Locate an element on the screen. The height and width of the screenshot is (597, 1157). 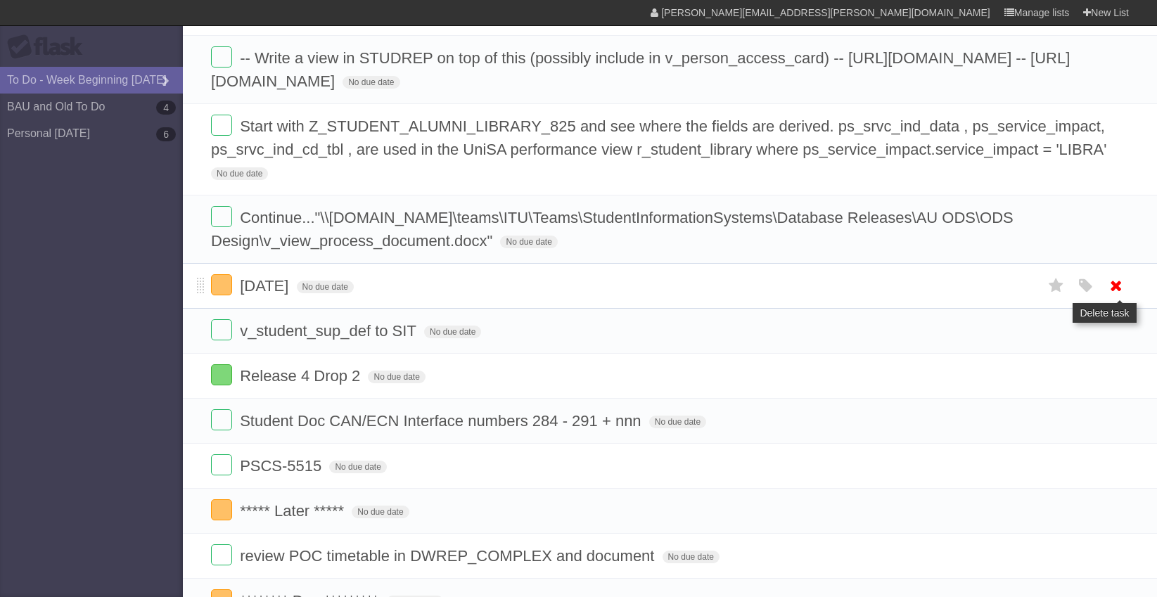
div: Flask is located at coordinates (49, 47).